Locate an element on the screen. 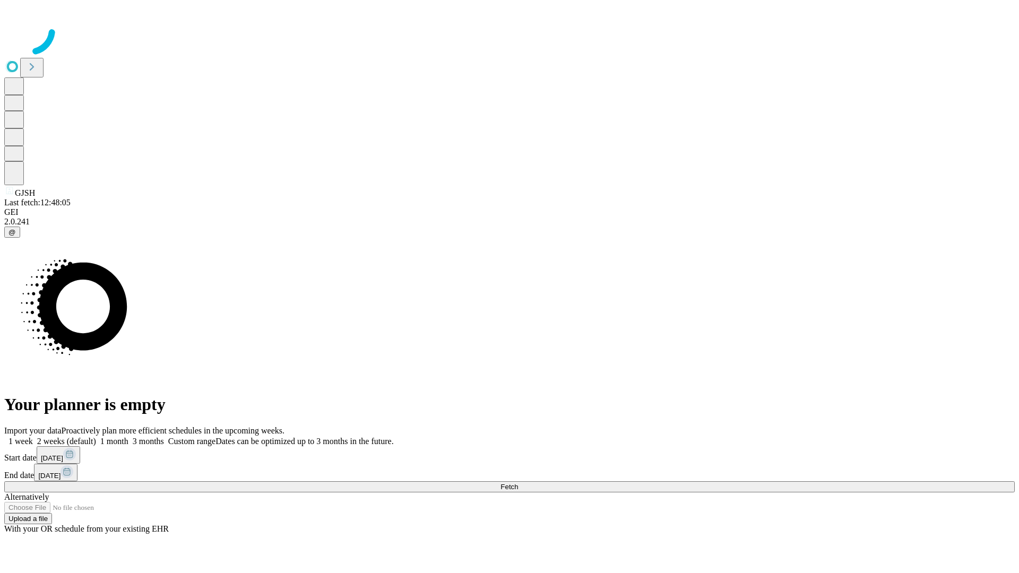 This screenshot has width=1019, height=573. h1: Your planner is empty is located at coordinates (510, 405).